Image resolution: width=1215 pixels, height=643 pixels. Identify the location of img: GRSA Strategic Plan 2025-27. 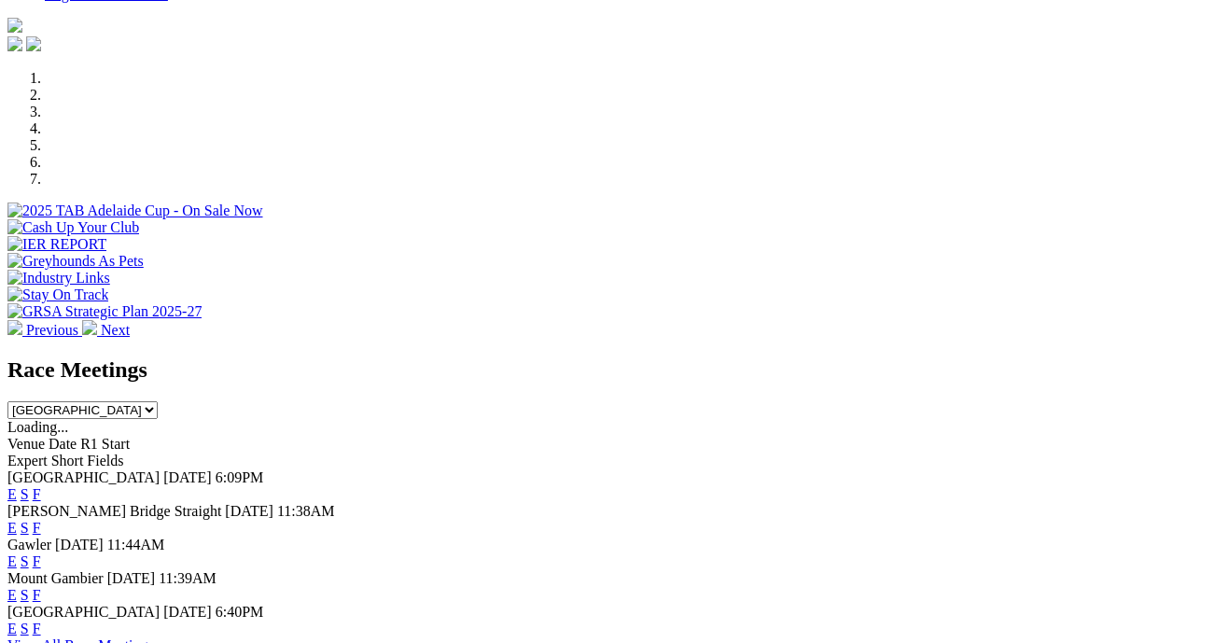
(105, 312).